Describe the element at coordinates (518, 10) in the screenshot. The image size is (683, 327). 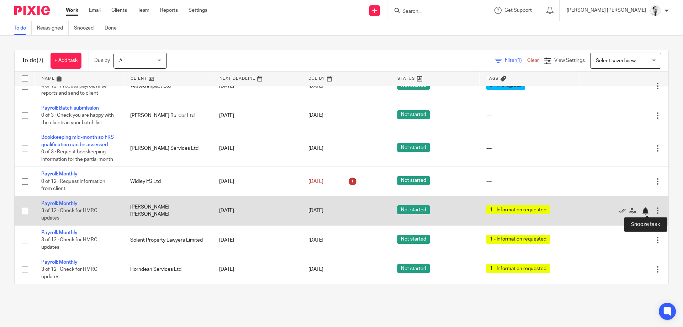
I see `span: Get Support` at that location.